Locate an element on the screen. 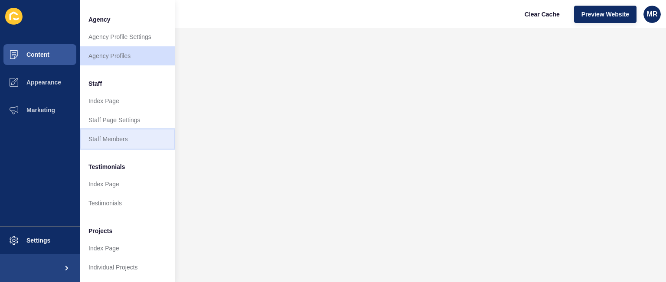 The width and height of the screenshot is (666, 282). span: Clear Cache is located at coordinates (542, 14).